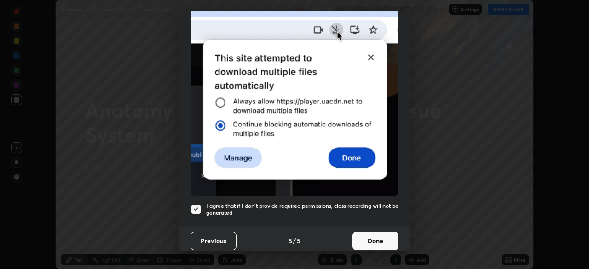 The height and width of the screenshot is (269, 589). Describe the element at coordinates (302, 209) in the screenshot. I see `h5: I agree that if I don't provide required permissions, class recording will not be generated` at that location.